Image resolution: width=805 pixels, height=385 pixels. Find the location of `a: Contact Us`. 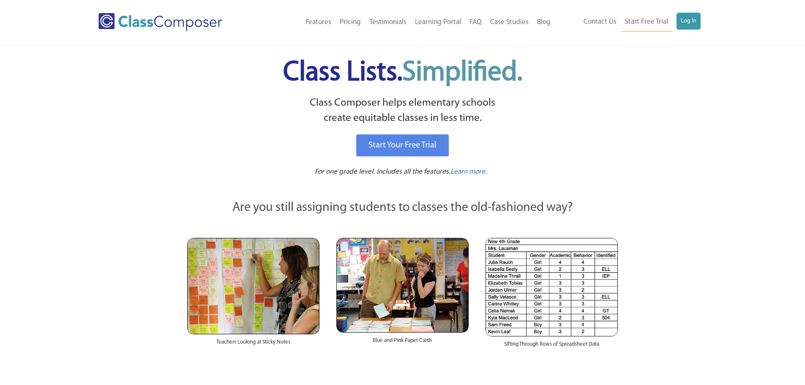

a: Contact Us is located at coordinates (600, 22).